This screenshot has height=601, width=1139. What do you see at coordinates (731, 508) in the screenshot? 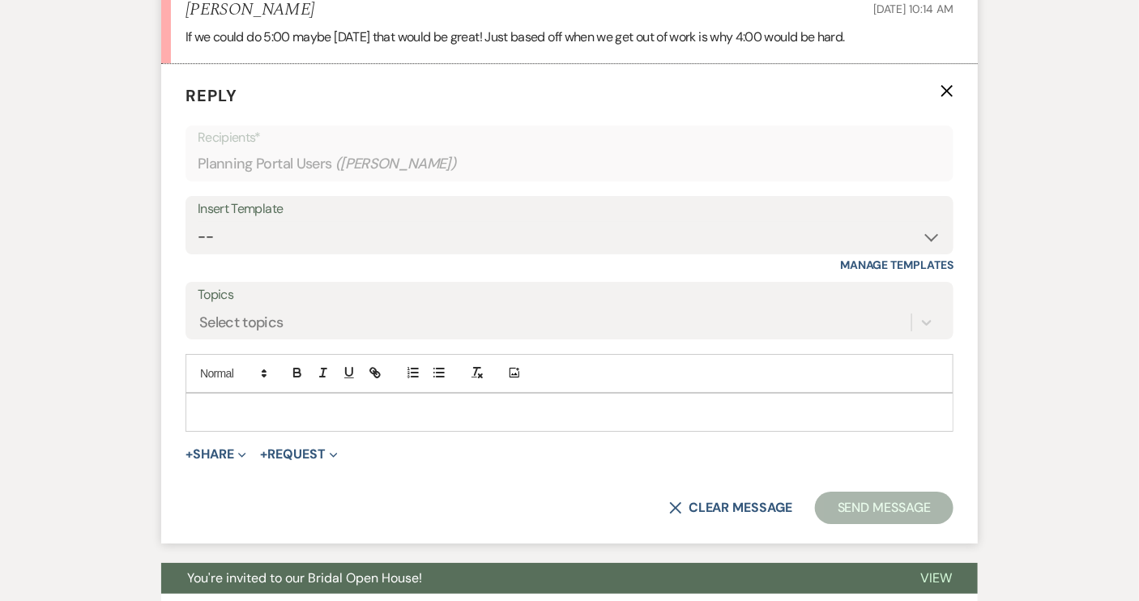
I see `button: Clear message` at bounding box center [731, 508].